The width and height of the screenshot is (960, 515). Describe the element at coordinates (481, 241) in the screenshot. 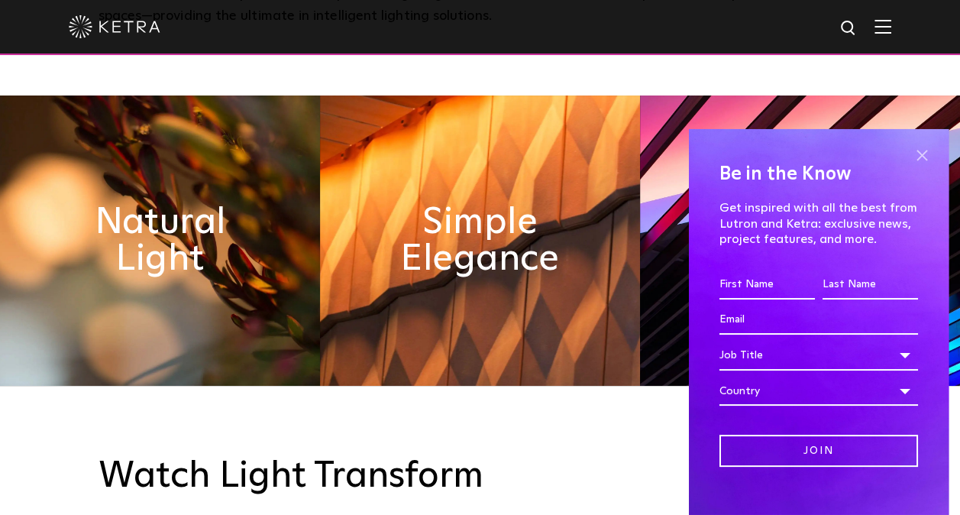

I see `h2: Simple Elegance` at that location.